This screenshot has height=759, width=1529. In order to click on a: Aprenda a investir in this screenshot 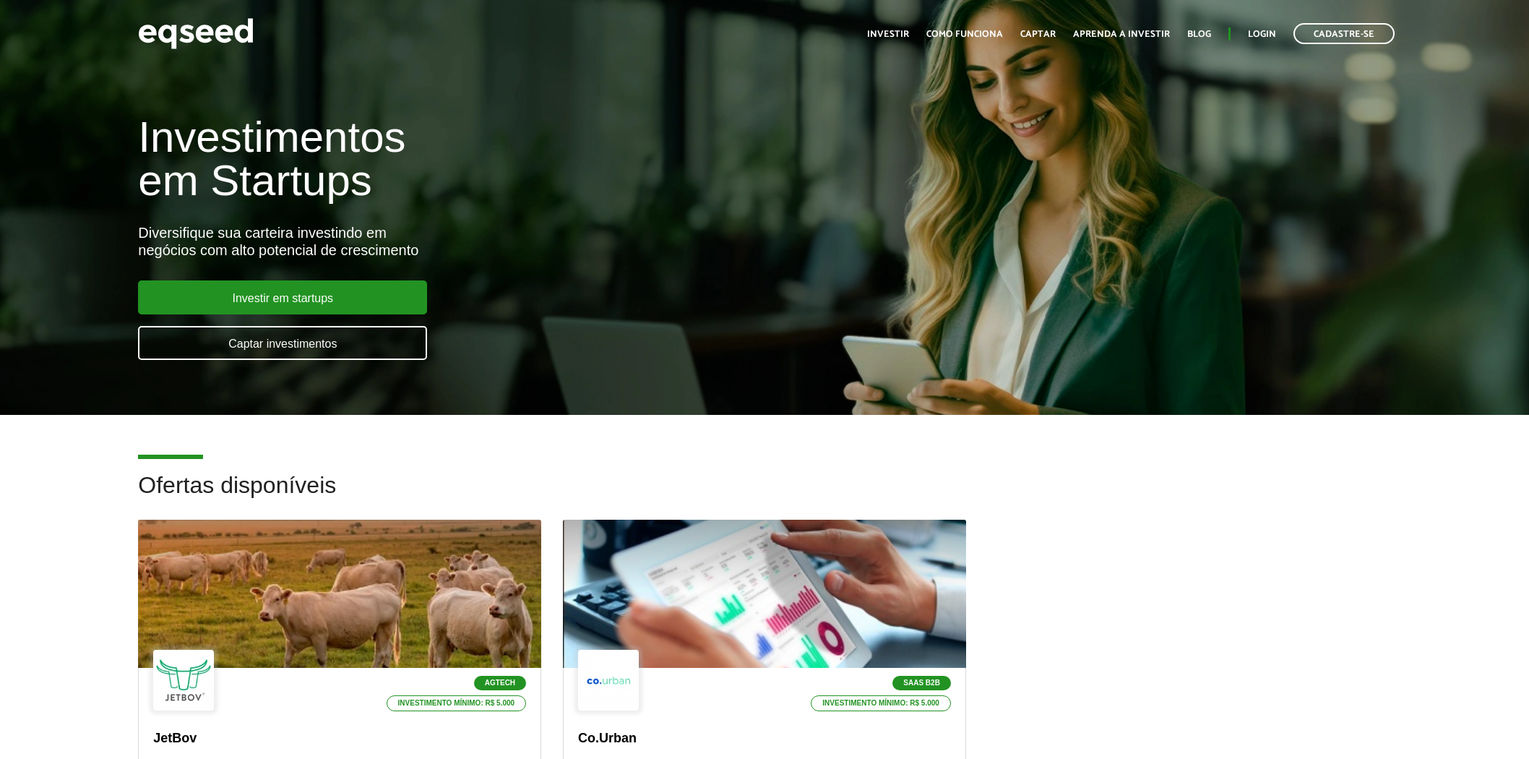, I will do `click(1122, 34)`.